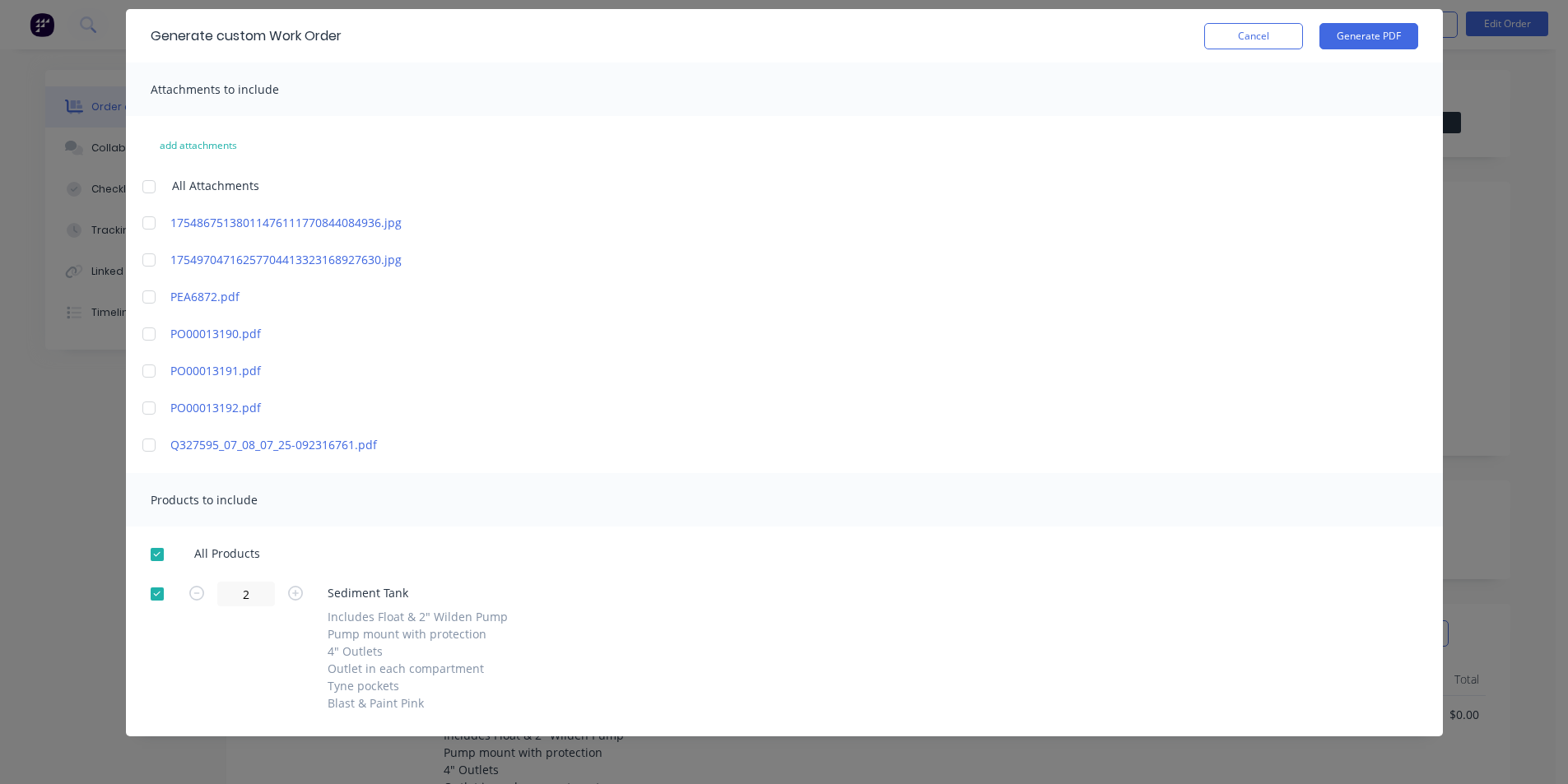 The image size is (1568, 784). What do you see at coordinates (314, 333) in the screenshot?
I see `a: PO00013190.pdf` at bounding box center [314, 333].